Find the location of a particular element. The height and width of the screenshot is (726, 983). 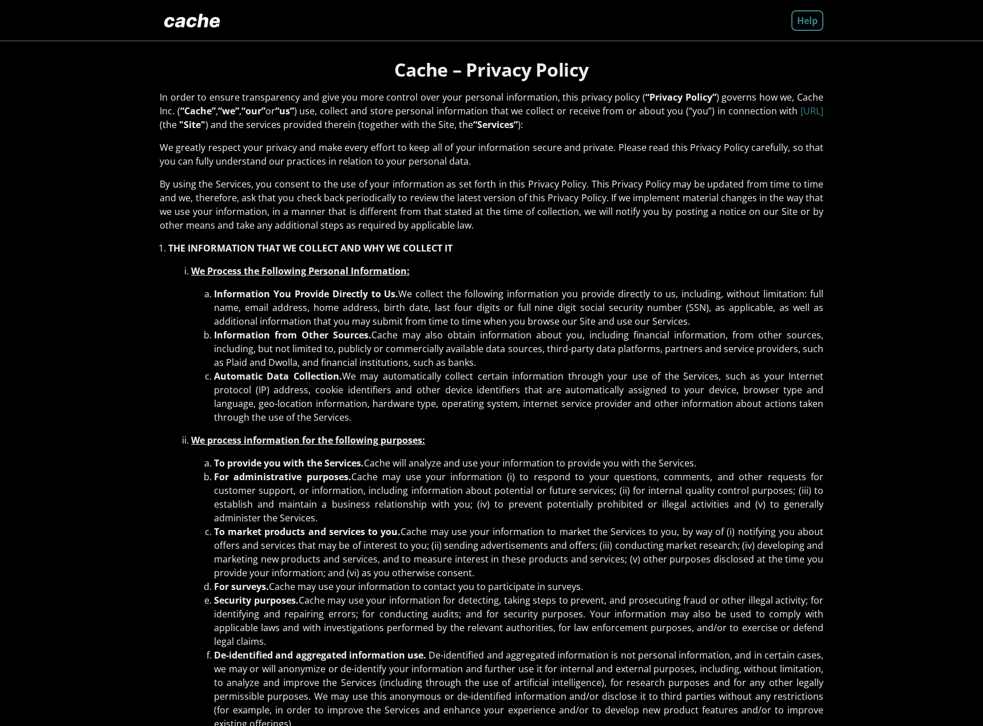

b: Security purposes. is located at coordinates (256, 601).